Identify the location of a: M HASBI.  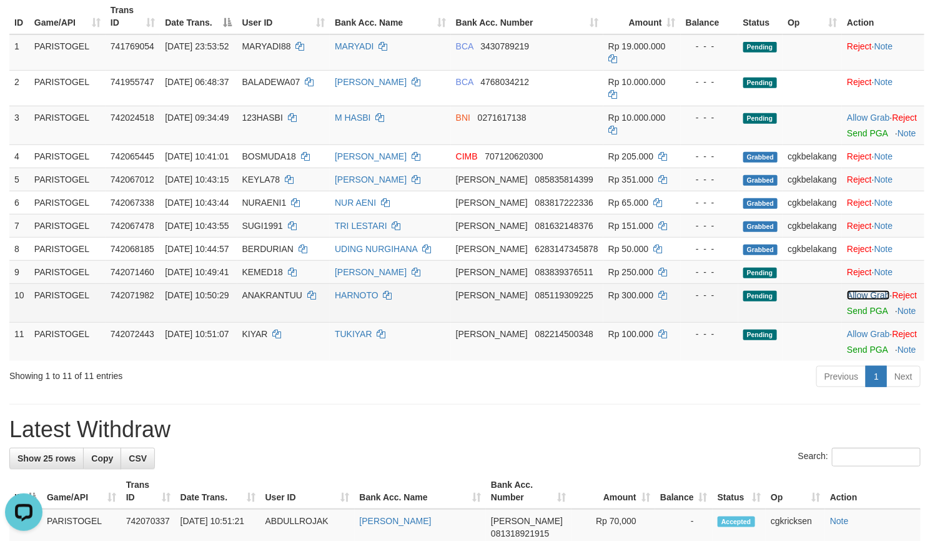
(353, 117).